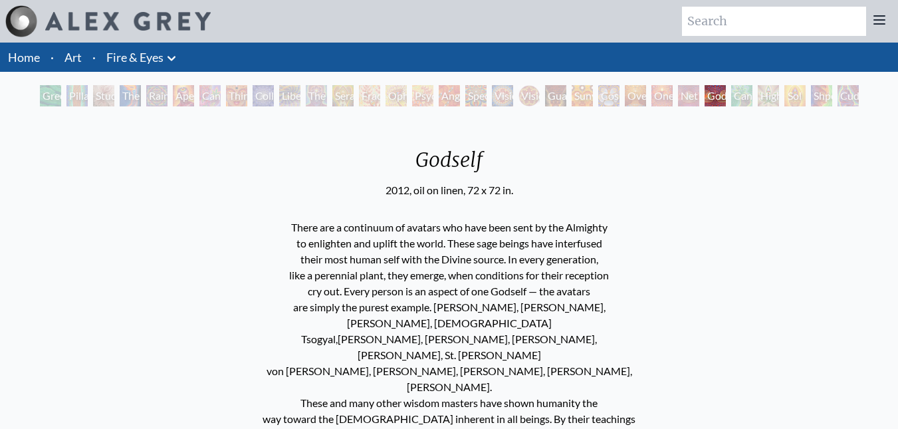 Image resolution: width=898 pixels, height=429 pixels. Describe the element at coordinates (476, 96) in the screenshot. I see `div: Spectral Lotus` at that location.